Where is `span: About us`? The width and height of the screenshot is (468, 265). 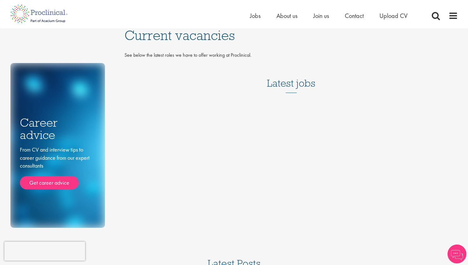 span: About us is located at coordinates (287, 16).